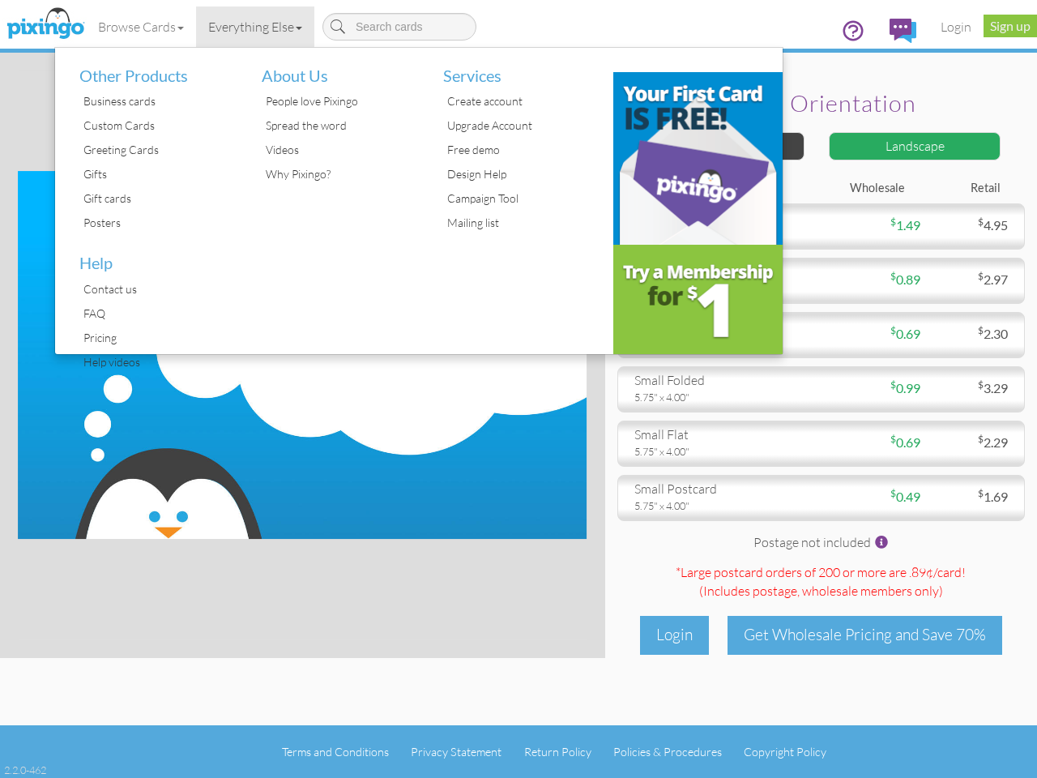  What do you see at coordinates (970, 280) in the screenshot?
I see `div: 2.97` at bounding box center [970, 280].